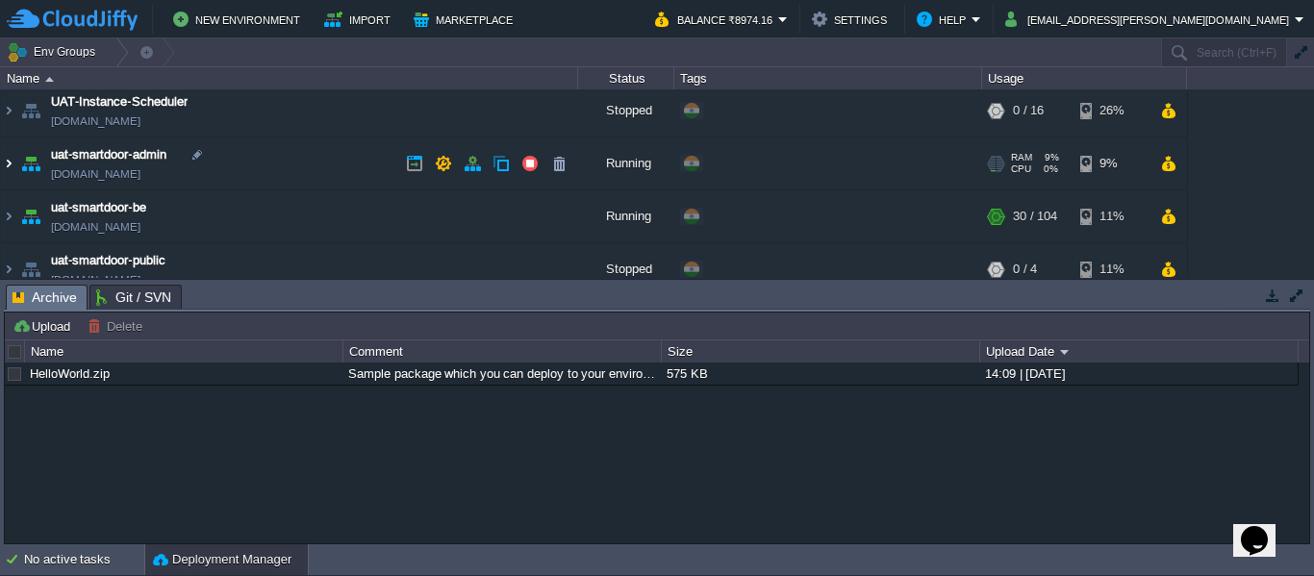  What do you see at coordinates (72, 19) in the screenshot?
I see `img: CloudJiffy` at bounding box center [72, 19].